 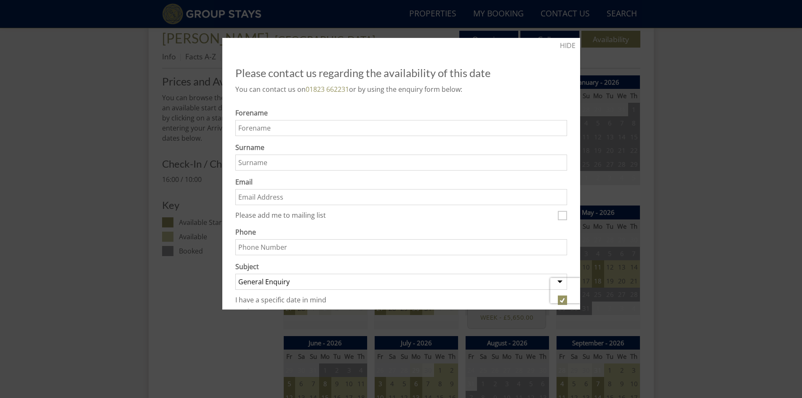 What do you see at coordinates (401, 147) in the screenshot?
I see `label: Surname` at bounding box center [401, 147].